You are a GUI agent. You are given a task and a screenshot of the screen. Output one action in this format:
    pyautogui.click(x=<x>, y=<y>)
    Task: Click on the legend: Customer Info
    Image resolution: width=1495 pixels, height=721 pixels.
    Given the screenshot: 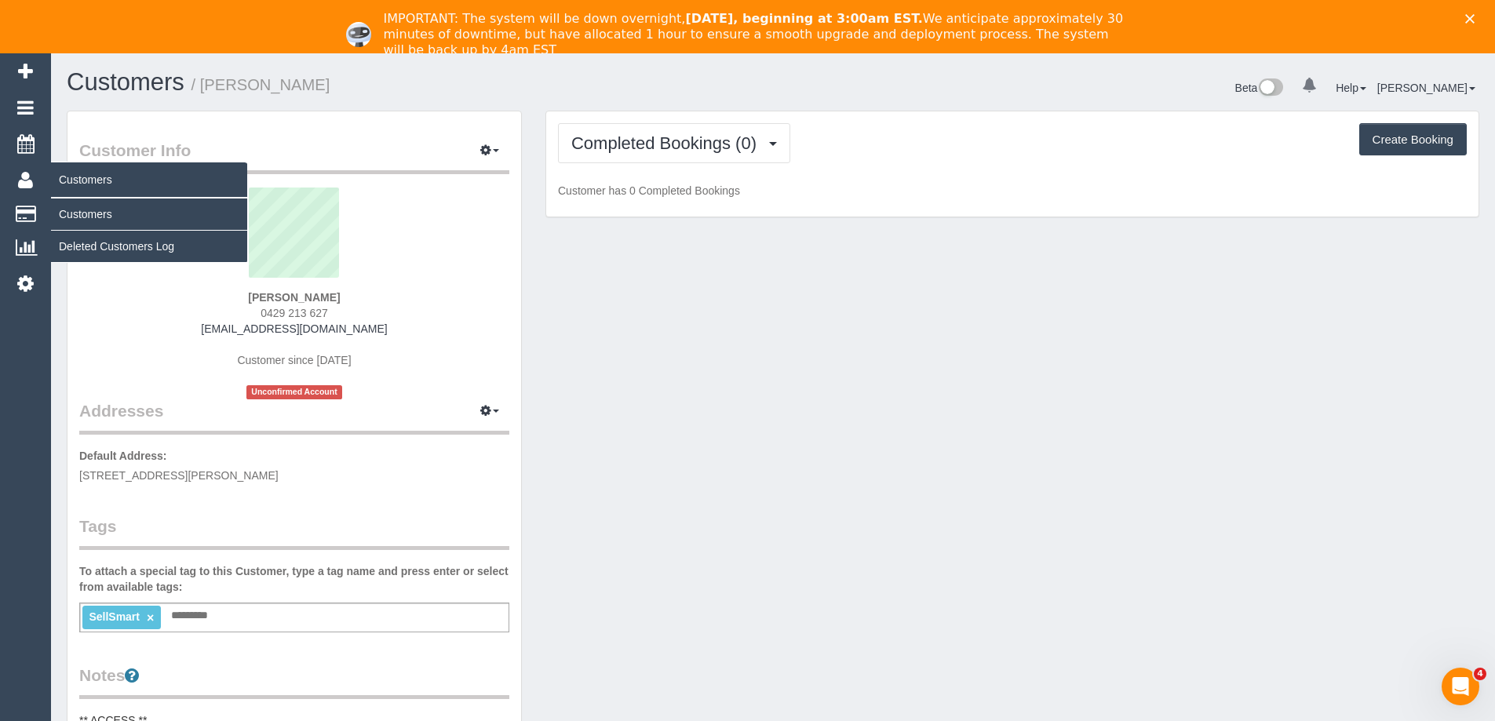 What is the action you would take?
    pyautogui.click(x=294, y=156)
    